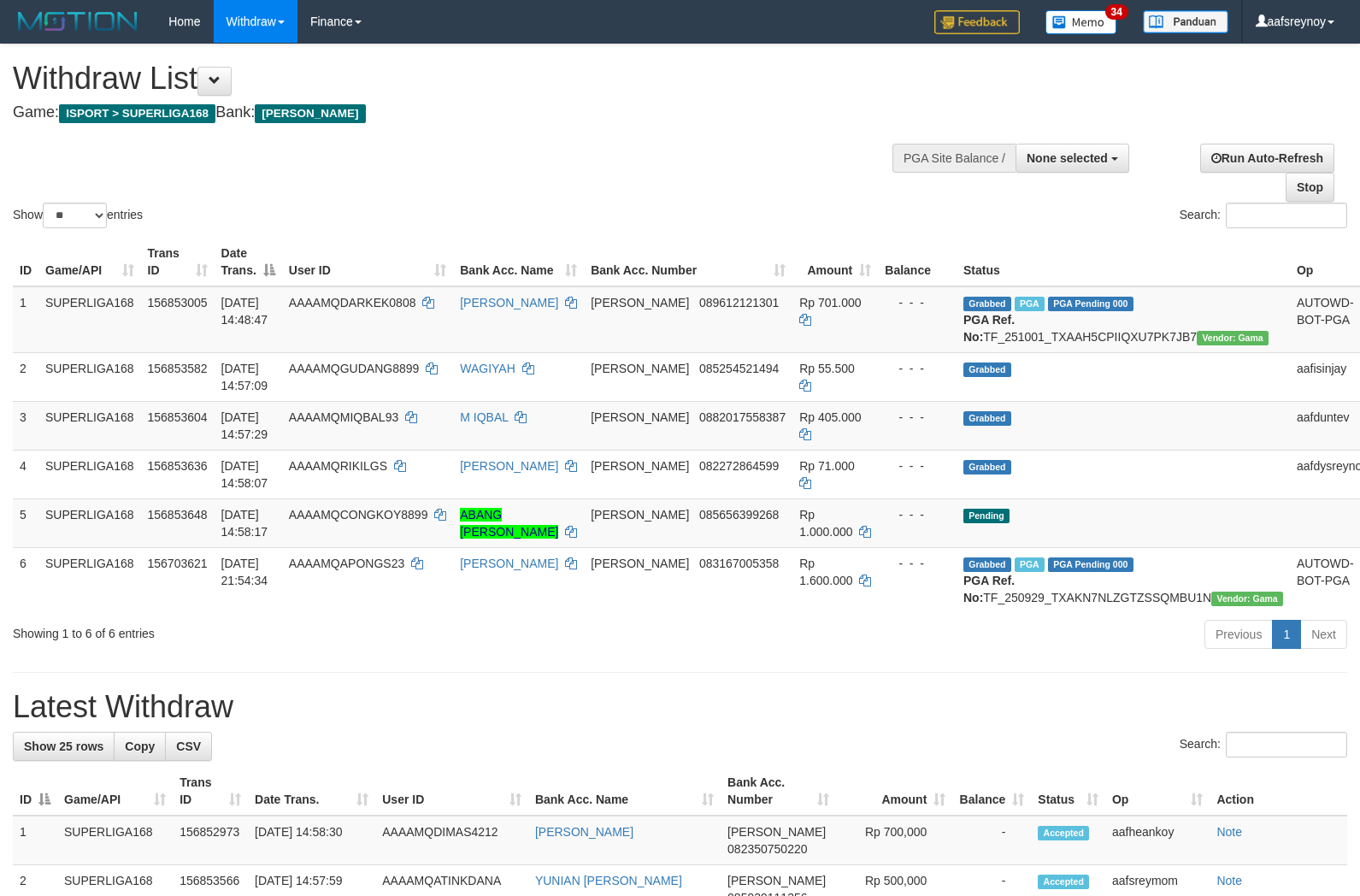 This screenshot has width=1360, height=896. What do you see at coordinates (830, 302) in the screenshot?
I see `span: Rp 701.000` at bounding box center [830, 302].